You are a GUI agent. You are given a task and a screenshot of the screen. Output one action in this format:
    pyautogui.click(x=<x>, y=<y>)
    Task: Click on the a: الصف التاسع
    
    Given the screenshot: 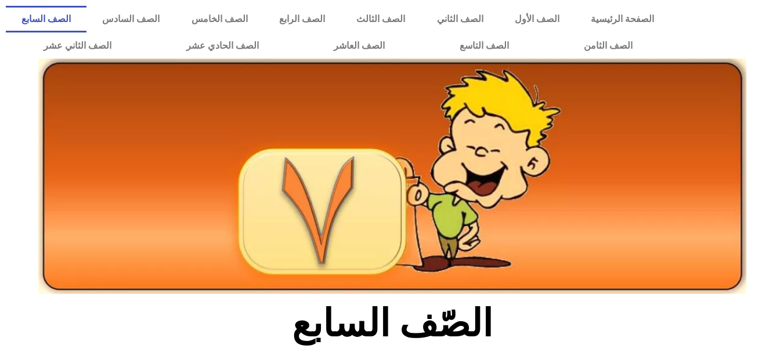 What is the action you would take?
    pyautogui.click(x=484, y=46)
    